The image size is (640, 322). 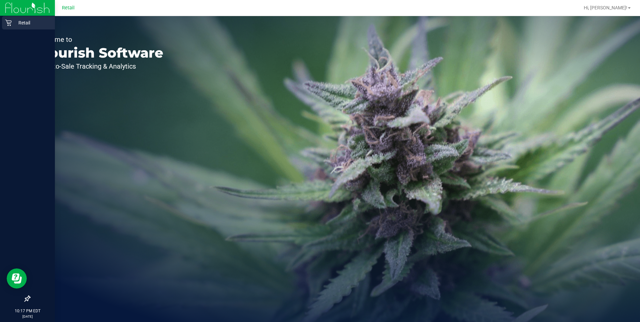 I want to click on p: Retail, so click(x=32, y=23).